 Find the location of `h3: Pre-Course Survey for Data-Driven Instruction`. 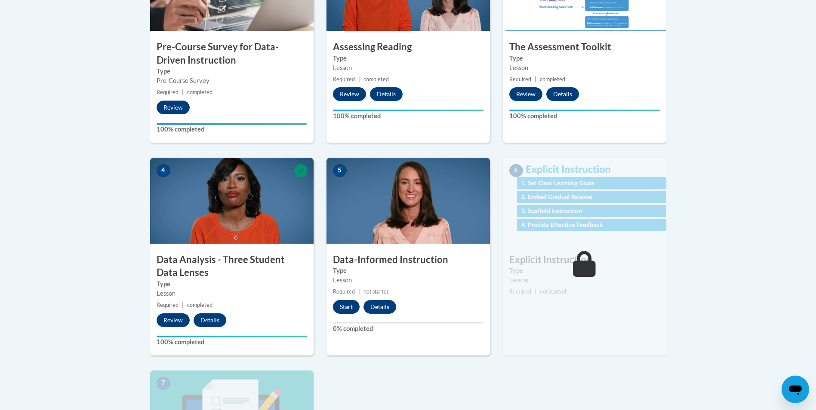

h3: Pre-Course Survey for Data-Driven Instruction is located at coordinates (232, 54).